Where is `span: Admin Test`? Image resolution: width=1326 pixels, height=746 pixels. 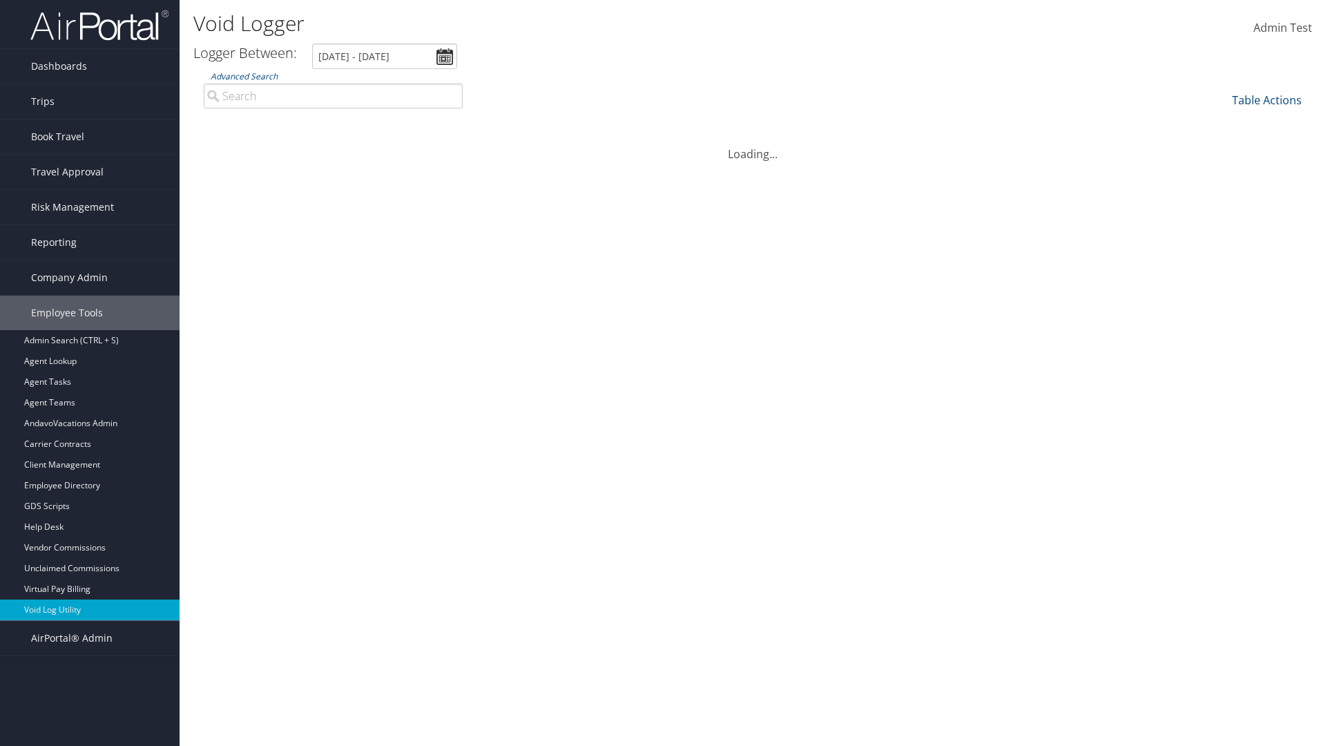 span: Admin Test is located at coordinates (1283, 28).